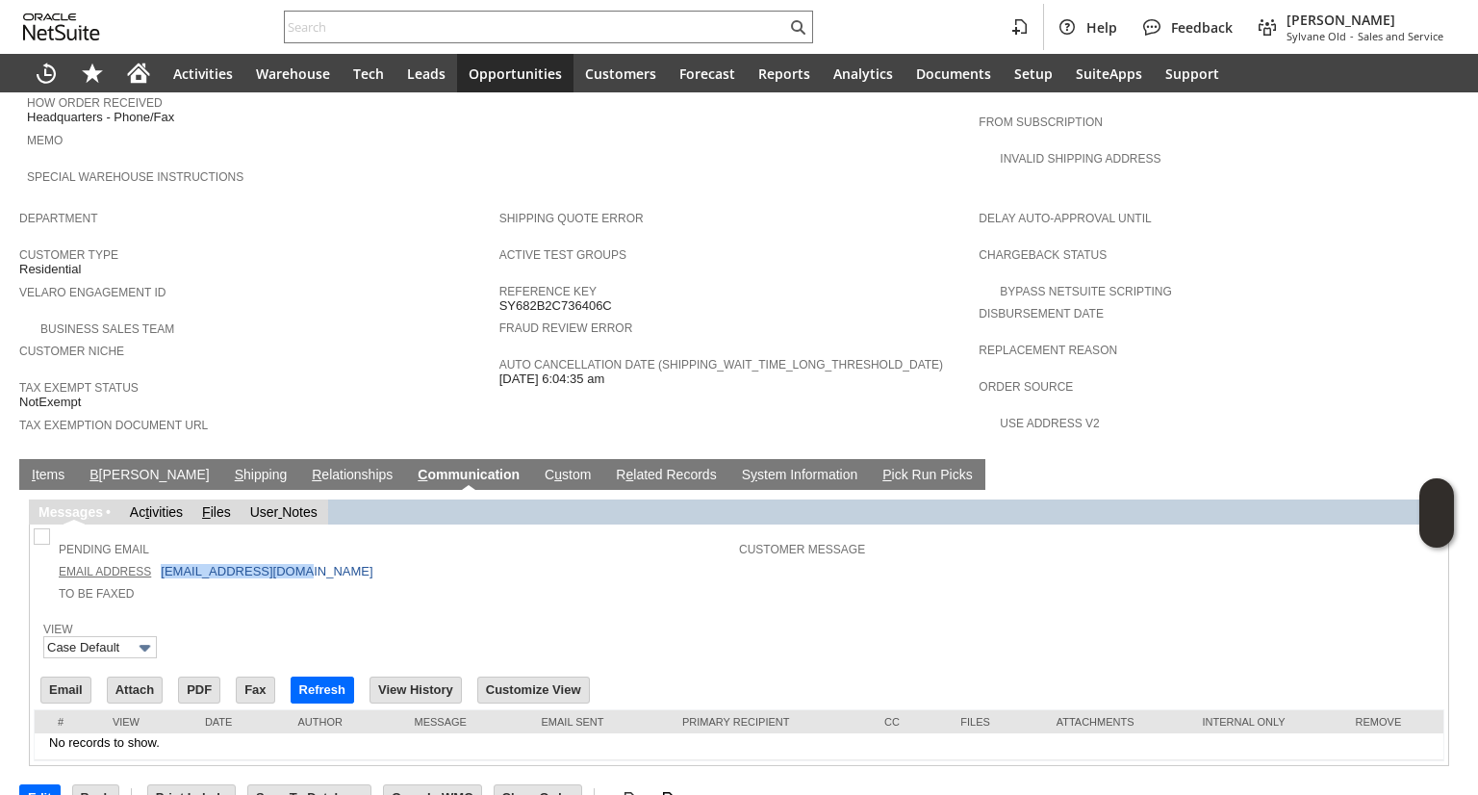  I want to click on a: Related Records, so click(666, 475).